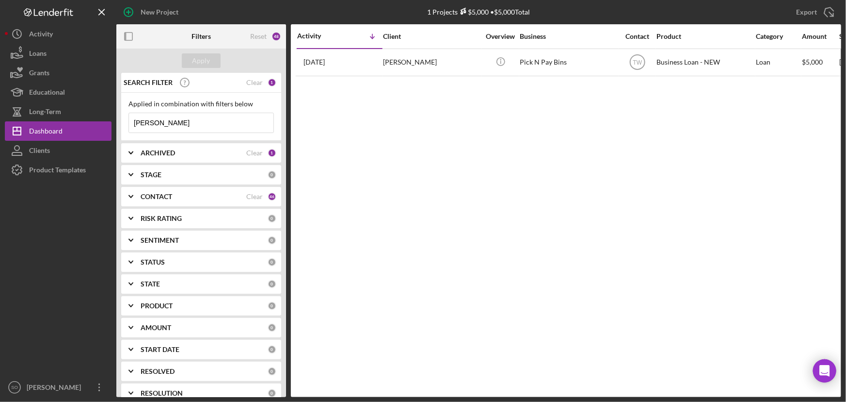 This screenshot has height=402, width=846. I want to click on a: Clients, so click(58, 150).